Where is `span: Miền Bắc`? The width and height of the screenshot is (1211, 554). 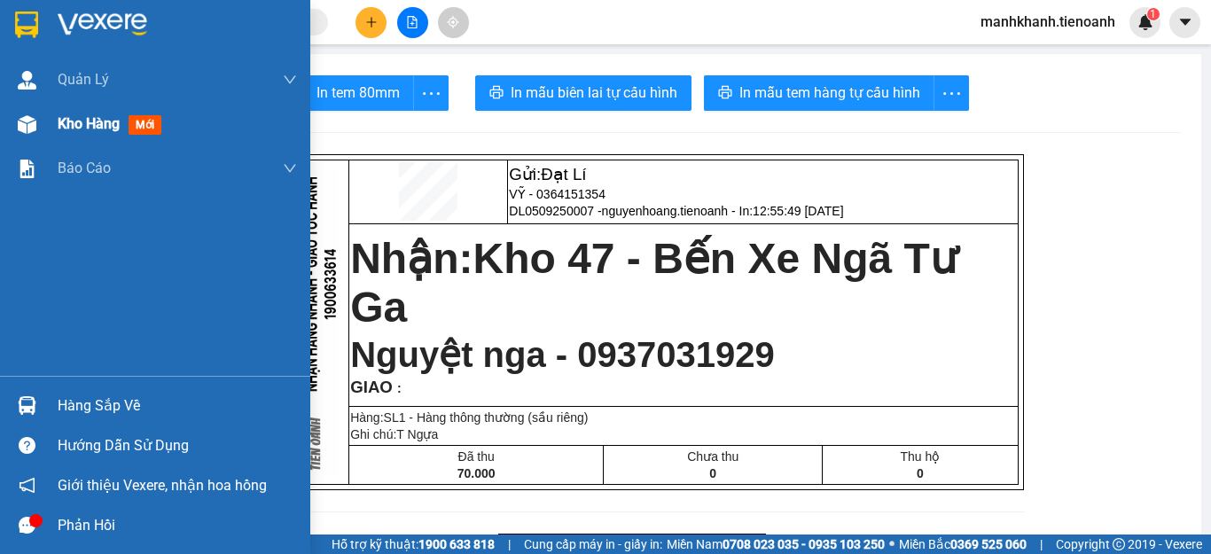
span: Miền Bắc is located at coordinates (962, 544).